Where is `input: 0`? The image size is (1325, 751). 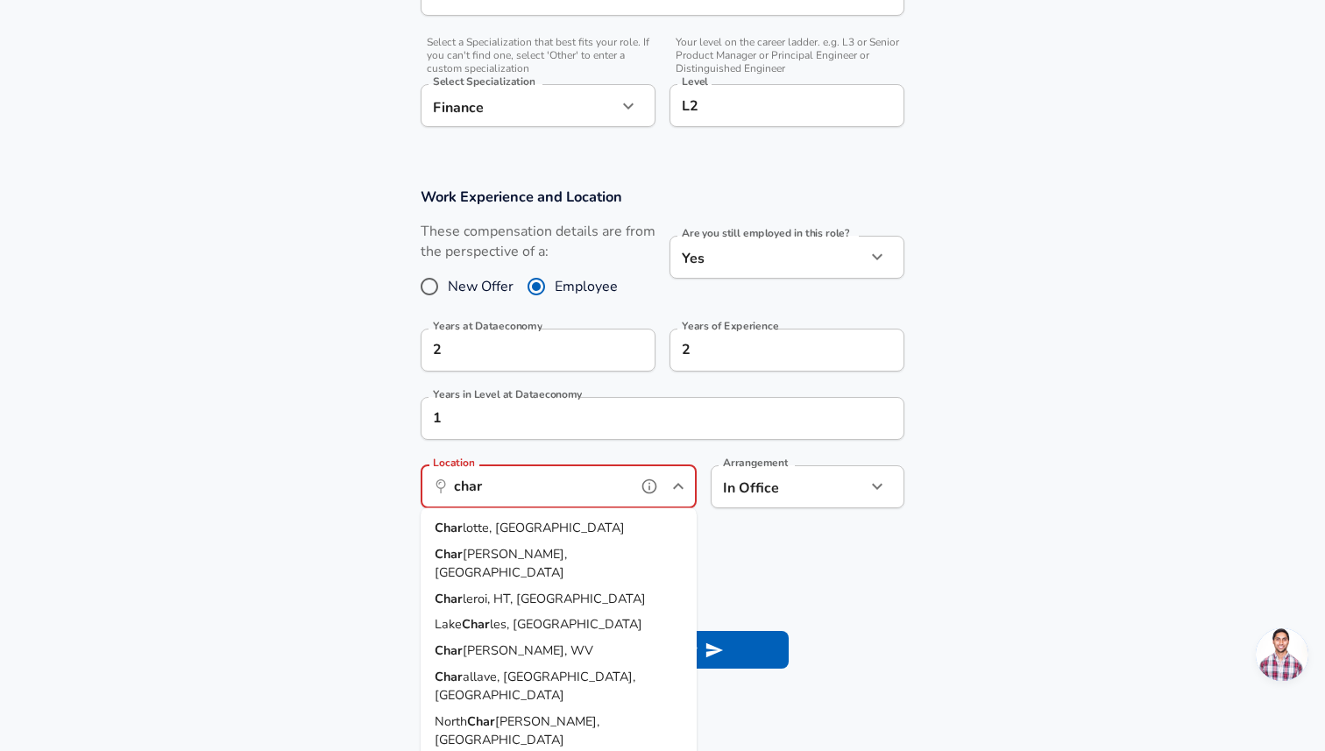 input: 0 is located at coordinates (519, 350).